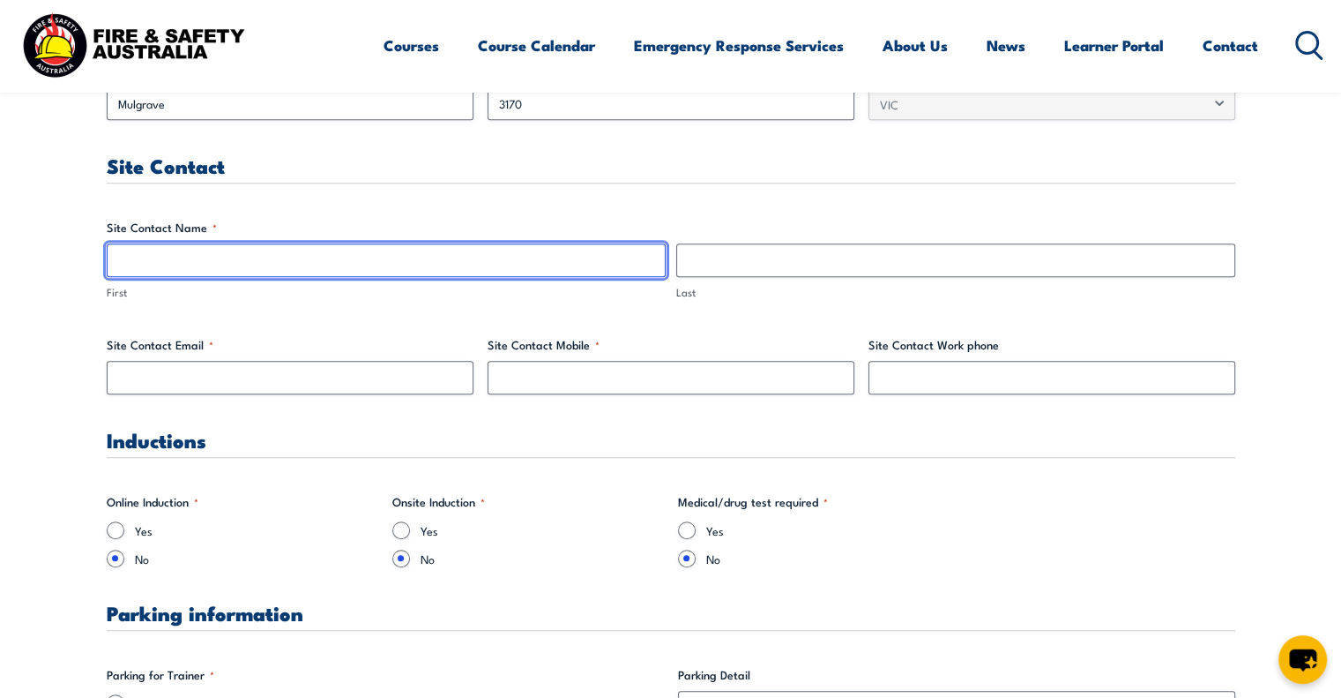 The image size is (1341, 698). I want to click on a: News, so click(1006, 45).